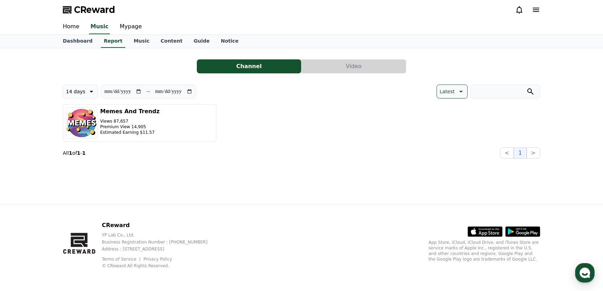 The width and height of the screenshot is (603, 291). What do you see at coordinates (71, 27) in the screenshot?
I see `a: Home` at bounding box center [71, 27].